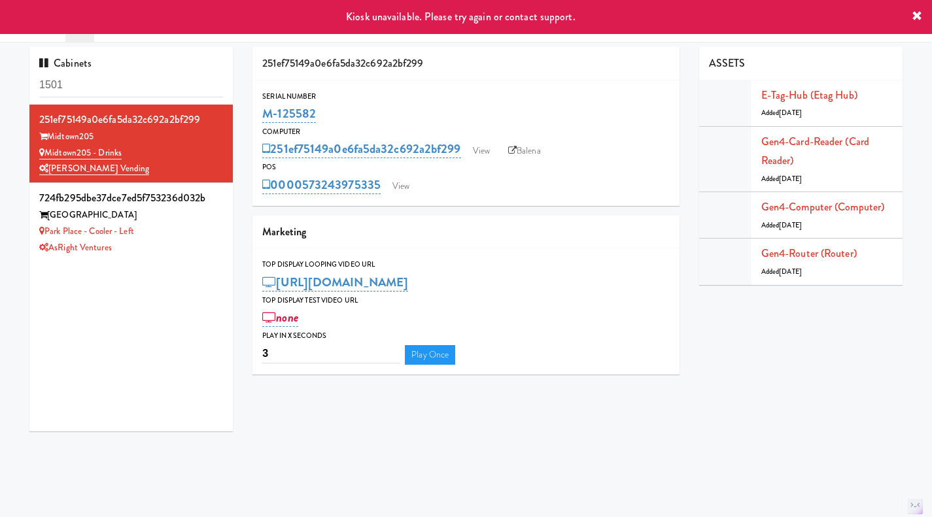  I want to click on span: Kiosk unavailable. Please try again or contact support., so click(460, 16).